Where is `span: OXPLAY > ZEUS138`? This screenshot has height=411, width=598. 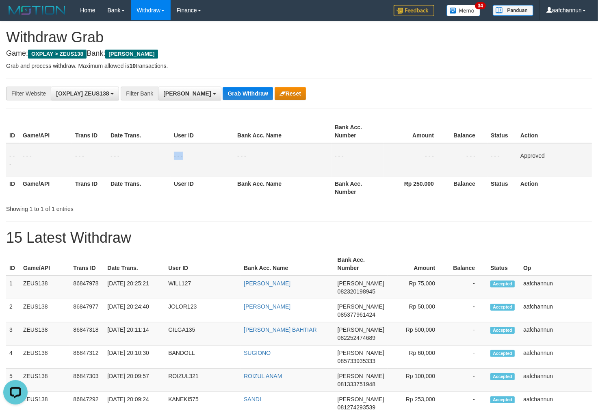
span: OXPLAY > ZEUS138 is located at coordinates (57, 54).